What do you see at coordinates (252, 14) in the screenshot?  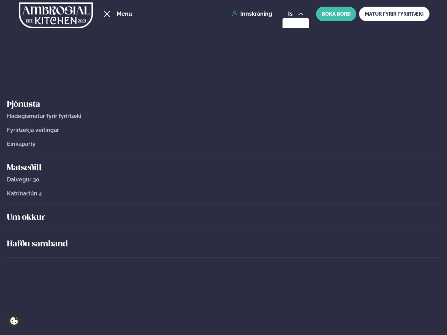 I see `a: Innskráning` at bounding box center [252, 14].